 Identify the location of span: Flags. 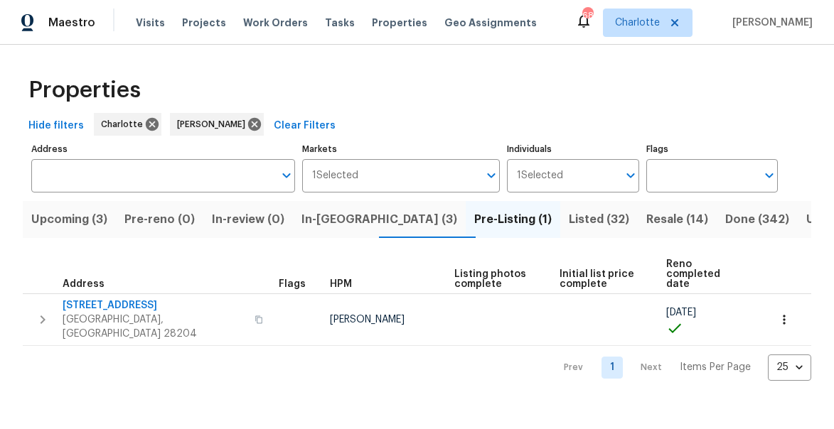
(292, 284).